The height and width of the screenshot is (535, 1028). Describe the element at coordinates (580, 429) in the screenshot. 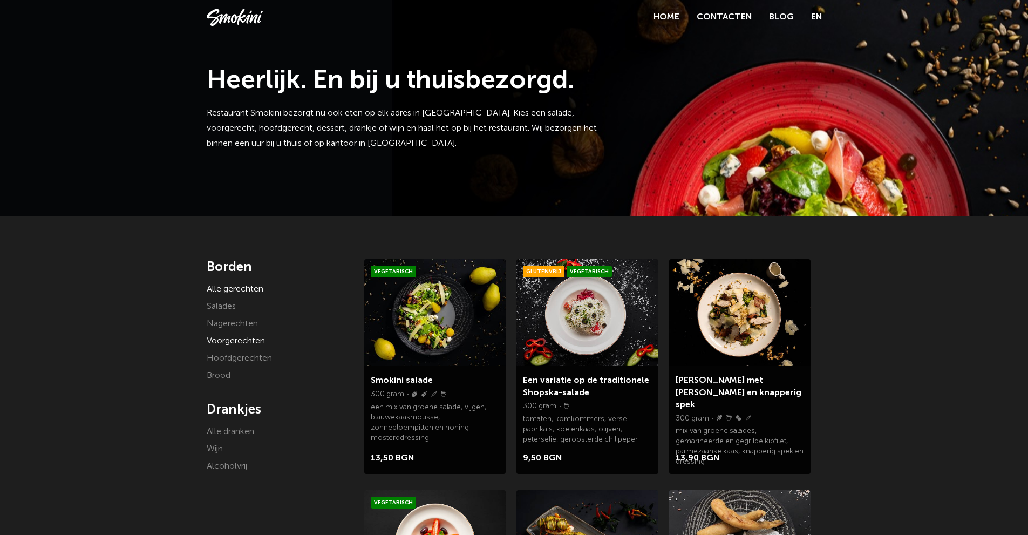

I see `font: tomaten, komkommers, verse paprika's, koeienkaas, olijven, peterselie, geroosterde chilipeper` at that location.